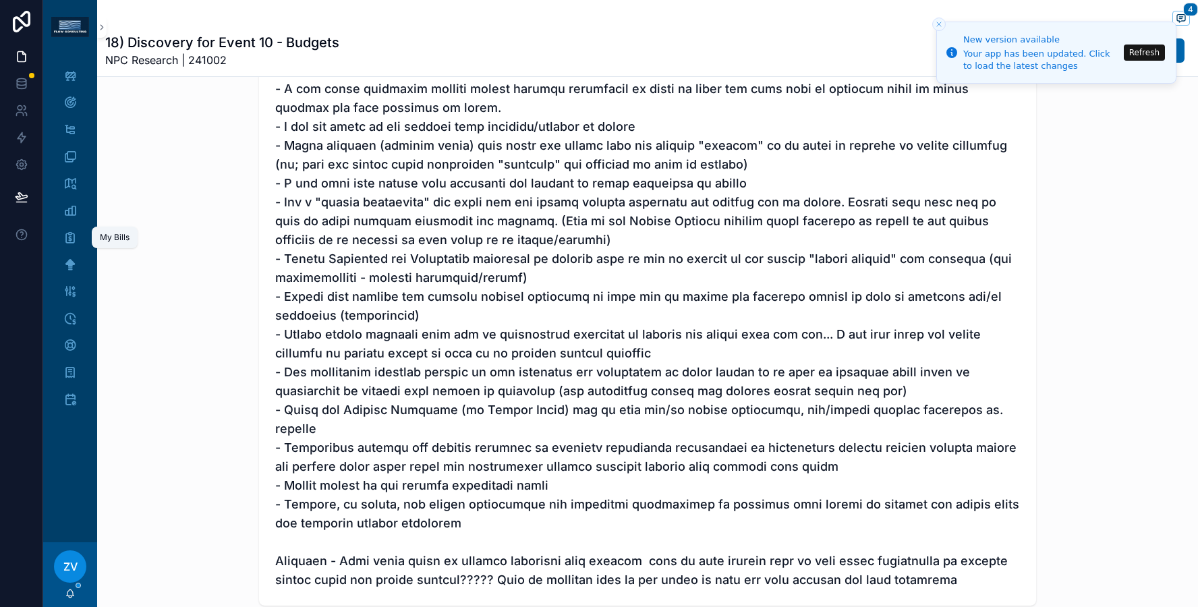 This screenshot has height=607, width=1198. Describe the element at coordinates (222, 60) in the screenshot. I see `span: NPC Research | 241002` at that location.